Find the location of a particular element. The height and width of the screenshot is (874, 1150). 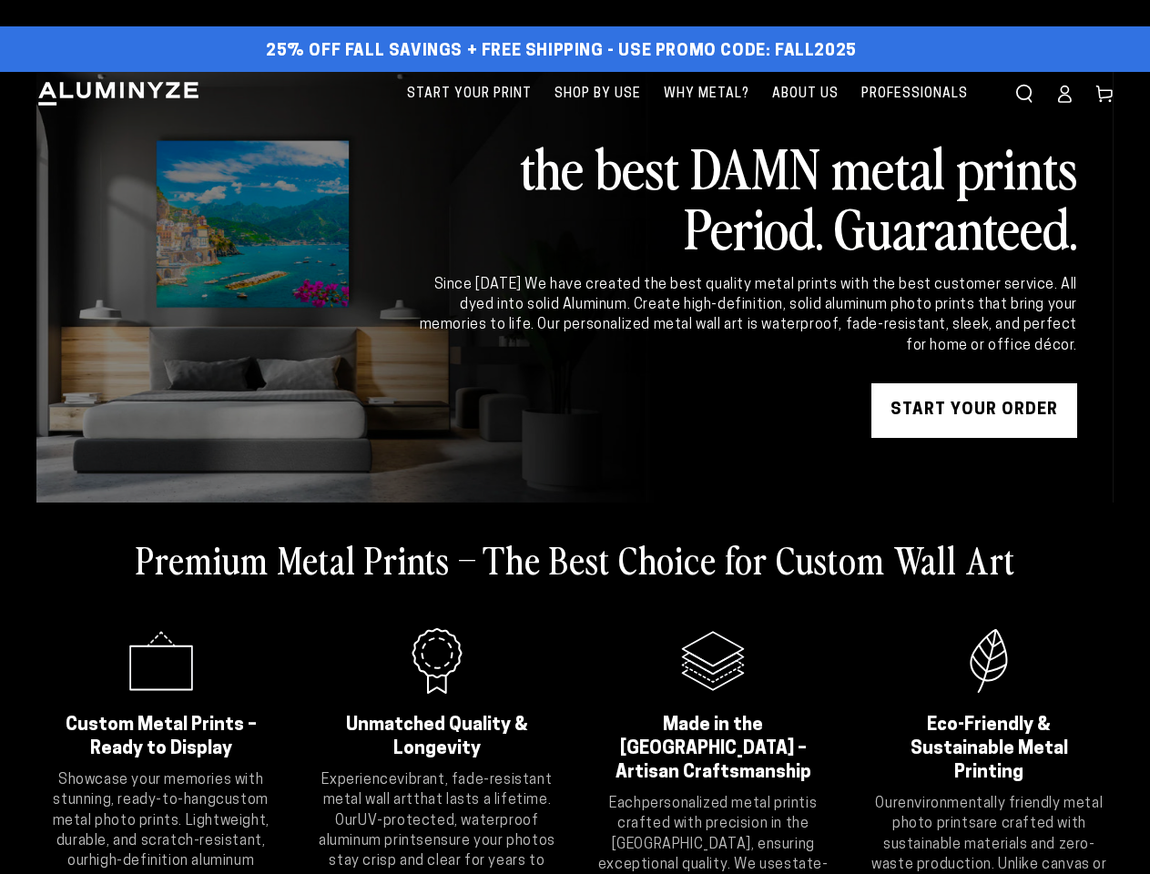

img: Aluminyze is located at coordinates (118, 94).